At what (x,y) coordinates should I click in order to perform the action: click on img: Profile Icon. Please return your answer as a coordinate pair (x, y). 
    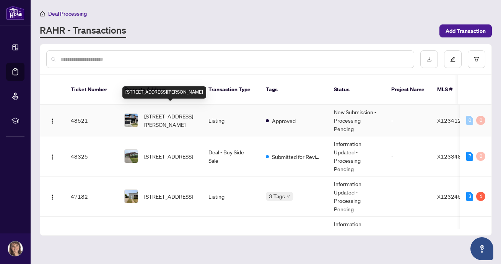
    Looking at the image, I should click on (15, 249).